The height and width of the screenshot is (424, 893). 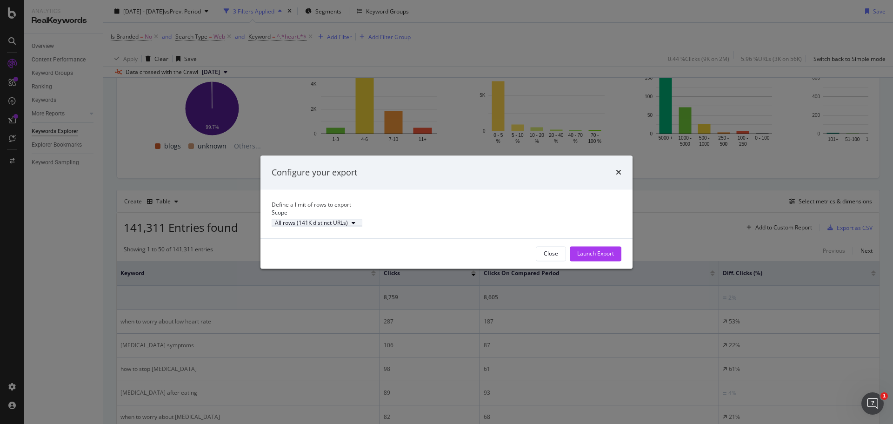 I want to click on div: modal, so click(x=446, y=212).